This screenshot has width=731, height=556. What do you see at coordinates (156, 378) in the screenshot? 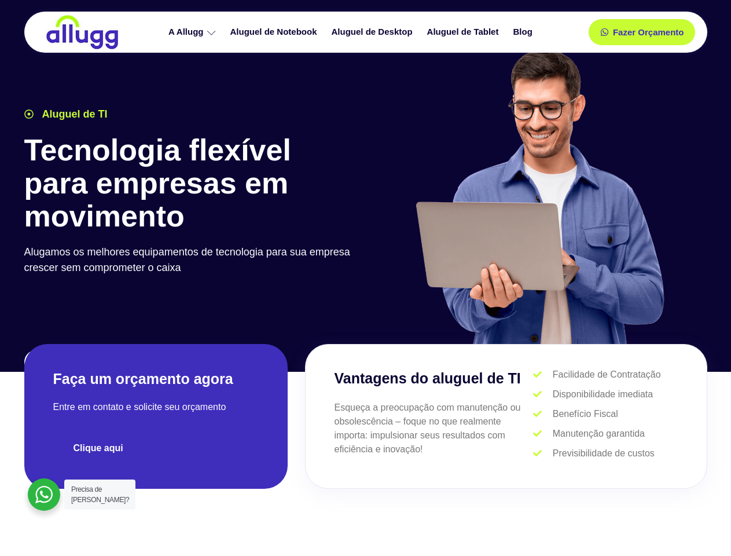
I see `h2: Faça um orçamento agora` at bounding box center [156, 378].